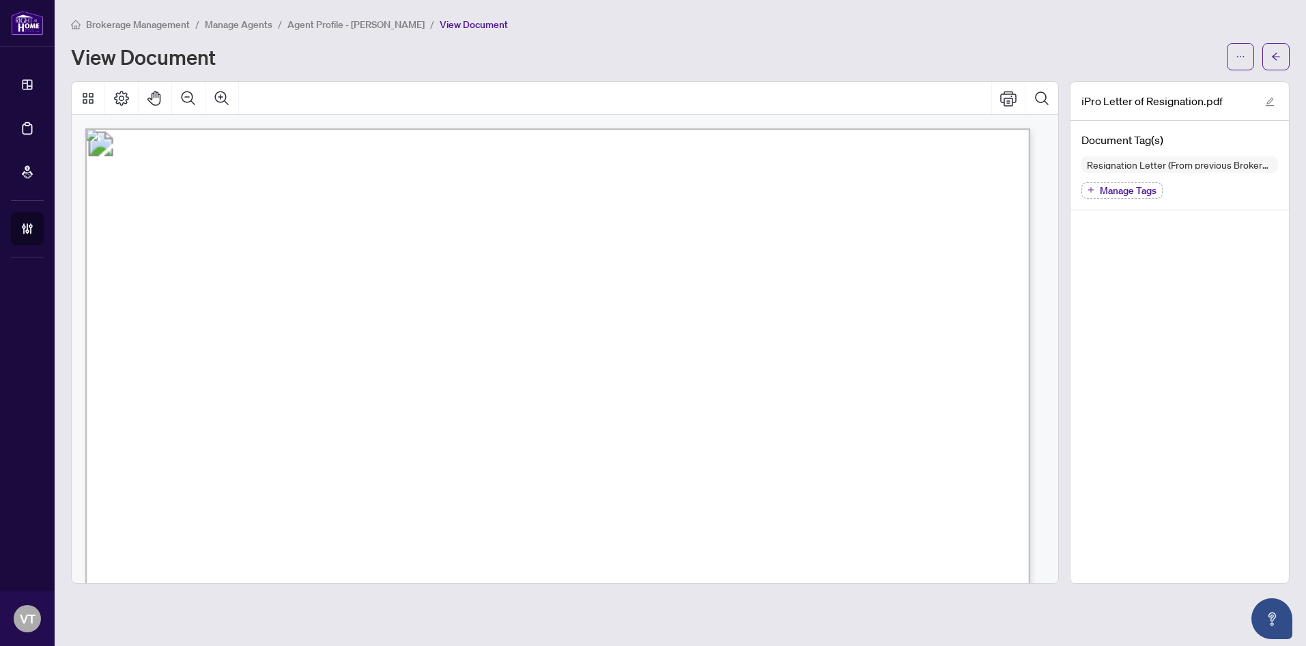 The height and width of the screenshot is (646, 1306). I want to click on button: Open asap, so click(1271, 618).